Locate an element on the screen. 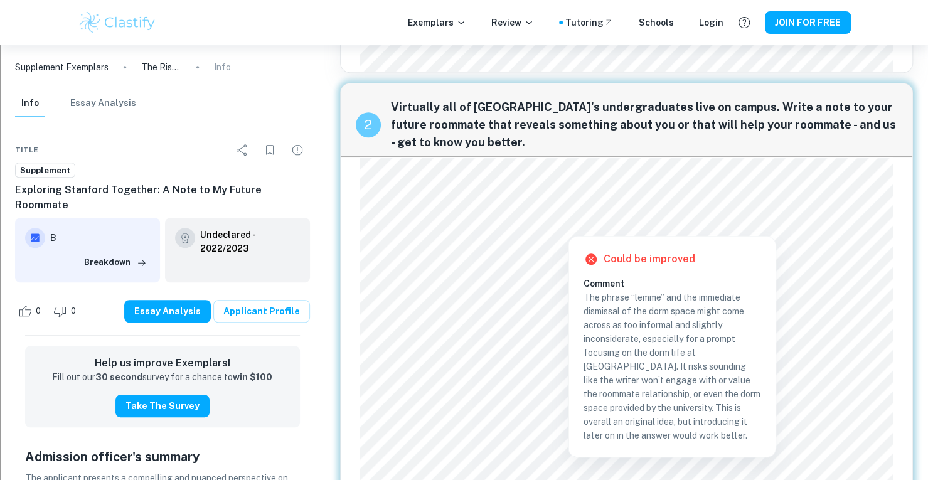 This screenshot has height=480, width=928. a: Clastify logo is located at coordinates (117, 23).